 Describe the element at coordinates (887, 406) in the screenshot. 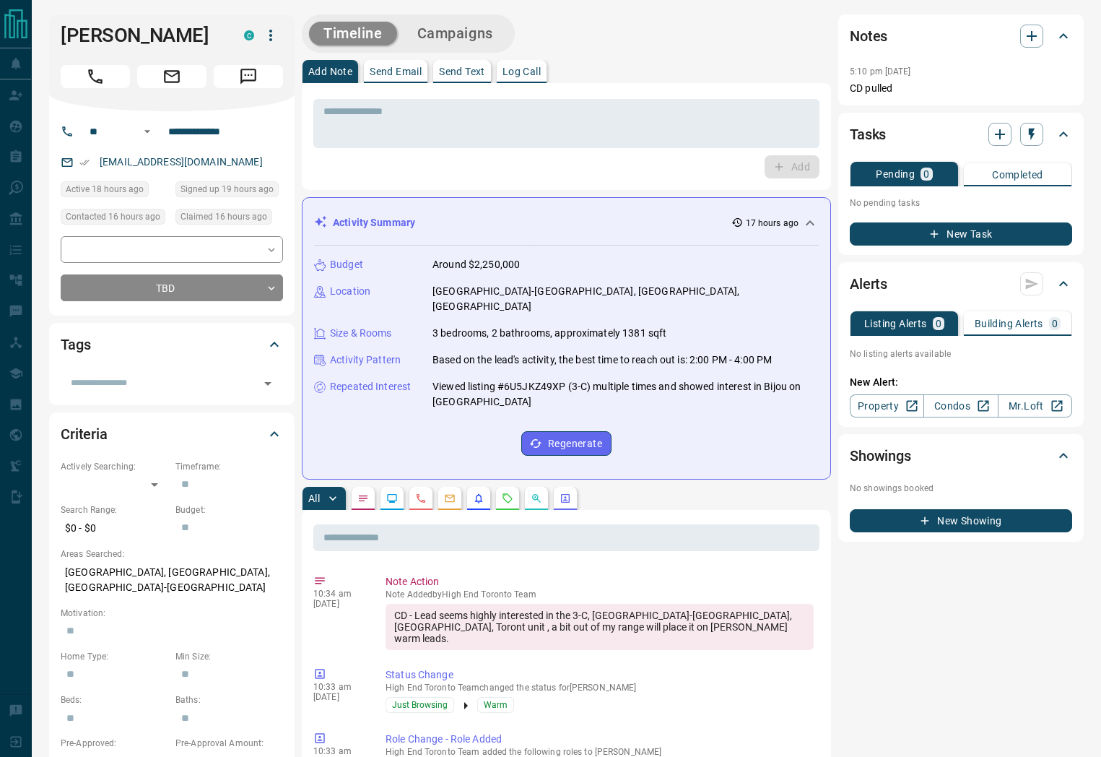

I see `a: Property` at that location.